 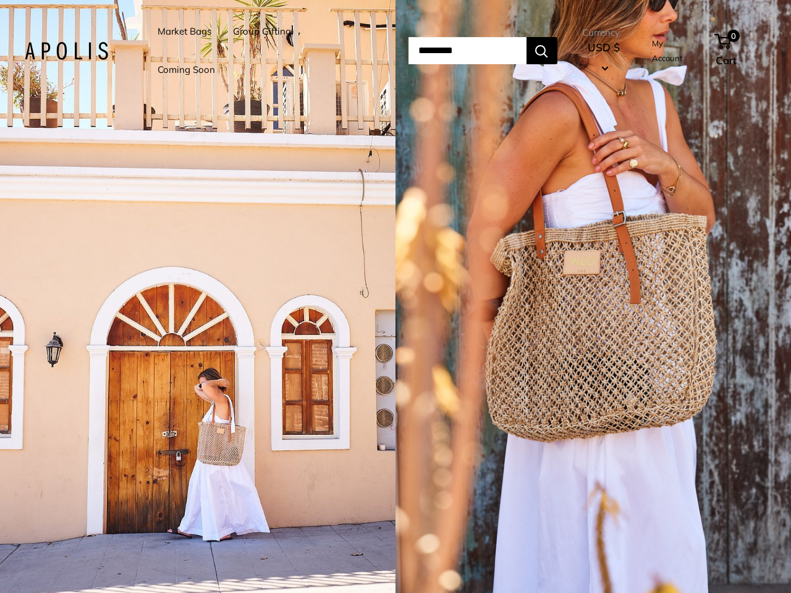 I want to click on button: USD $, so click(x=604, y=57).